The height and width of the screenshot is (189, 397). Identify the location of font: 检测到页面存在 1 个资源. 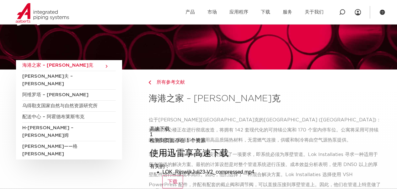
(178, 140).